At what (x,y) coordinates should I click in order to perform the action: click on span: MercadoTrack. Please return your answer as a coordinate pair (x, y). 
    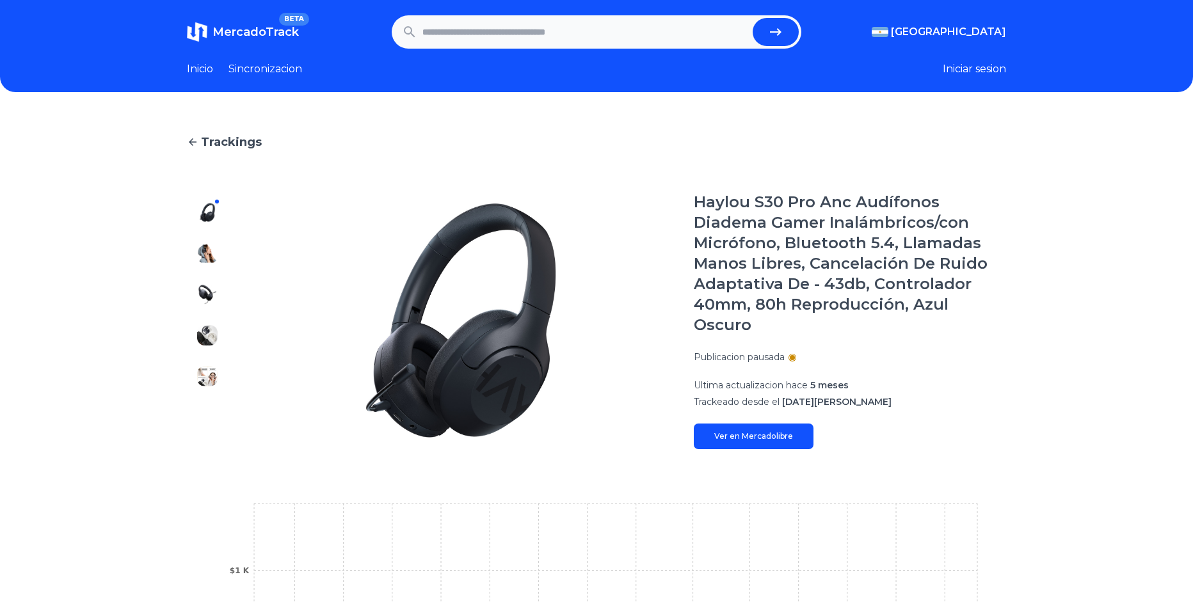
    Looking at the image, I should click on (255, 32).